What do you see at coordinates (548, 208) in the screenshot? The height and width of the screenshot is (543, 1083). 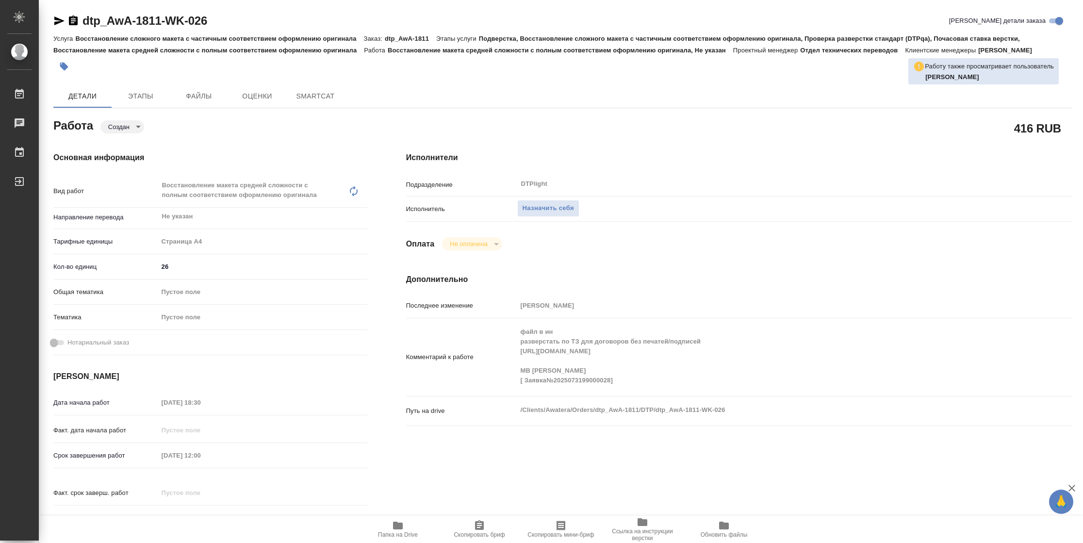 I see `button: Назначить себя` at bounding box center [548, 208].